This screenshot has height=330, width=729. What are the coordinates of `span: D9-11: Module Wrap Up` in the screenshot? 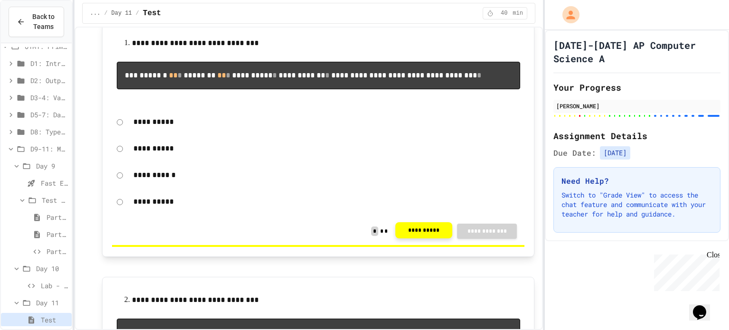 It's located at (49, 148).